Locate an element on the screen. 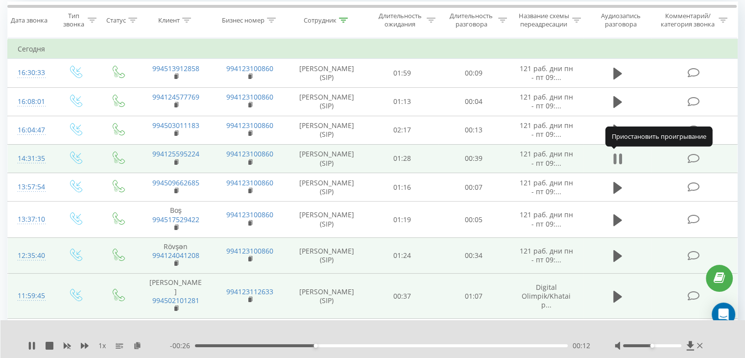 This screenshot has height=358, width=745. td: Rövşən is located at coordinates (175, 255).